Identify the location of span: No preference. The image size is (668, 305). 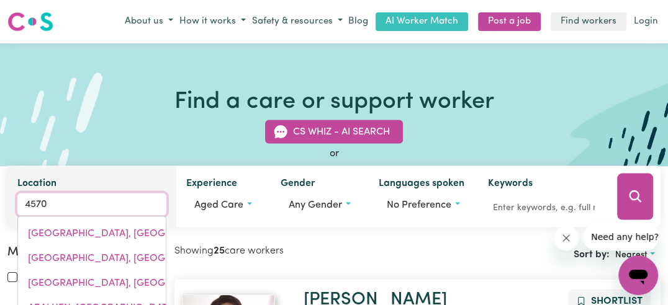
(419, 205).